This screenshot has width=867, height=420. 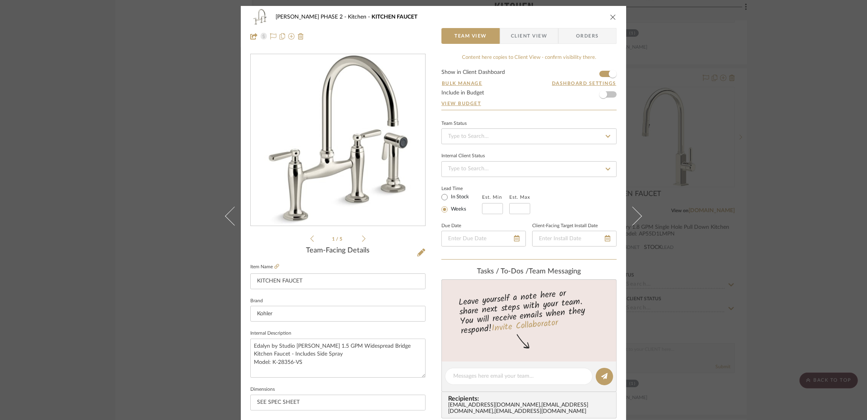 What do you see at coordinates (263, 389) in the screenshot?
I see `label: Dimensions` at bounding box center [263, 389].